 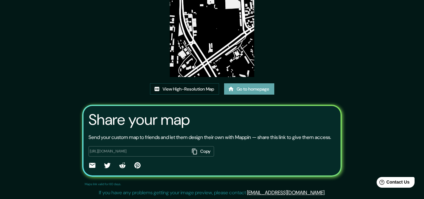 What do you see at coordinates (210, 137) in the screenshot?
I see `p: Send your custom map to friends and let them design their own with Mappin — share this link to gi...` at bounding box center [210, 137].